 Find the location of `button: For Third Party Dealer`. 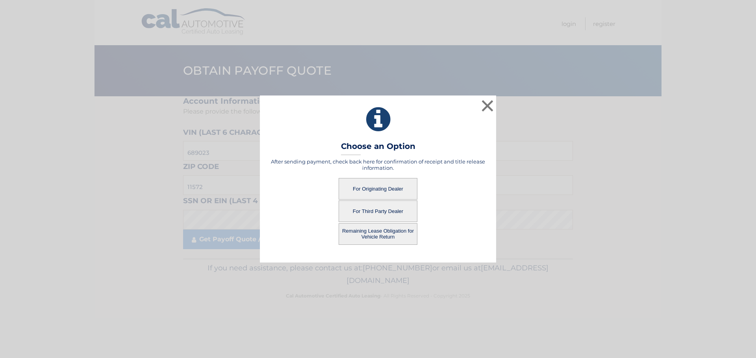

button: For Third Party Dealer is located at coordinates (378, 211).